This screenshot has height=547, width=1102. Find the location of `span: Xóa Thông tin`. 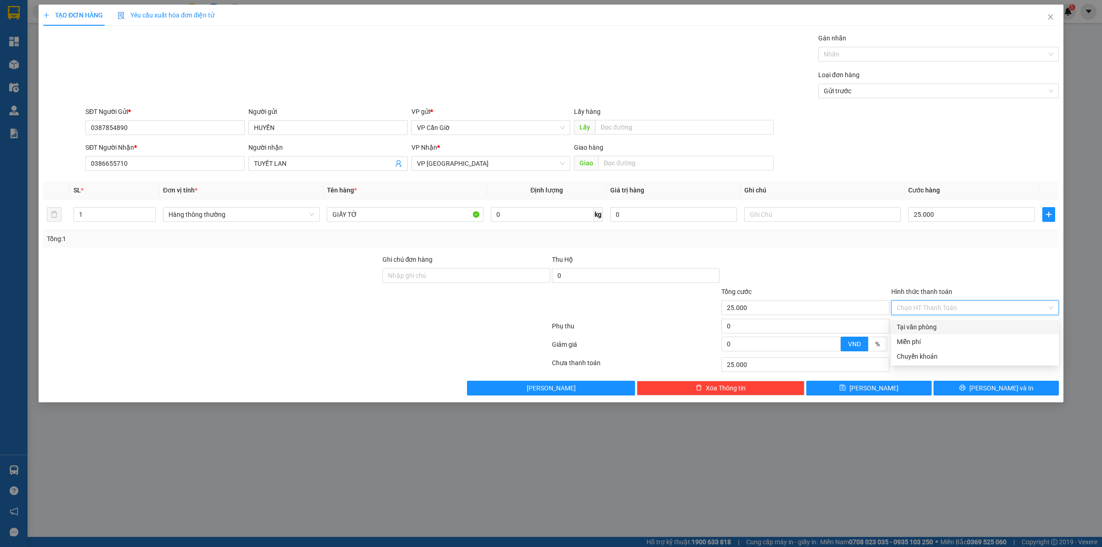

span: Xóa Thông tin is located at coordinates (726, 388).